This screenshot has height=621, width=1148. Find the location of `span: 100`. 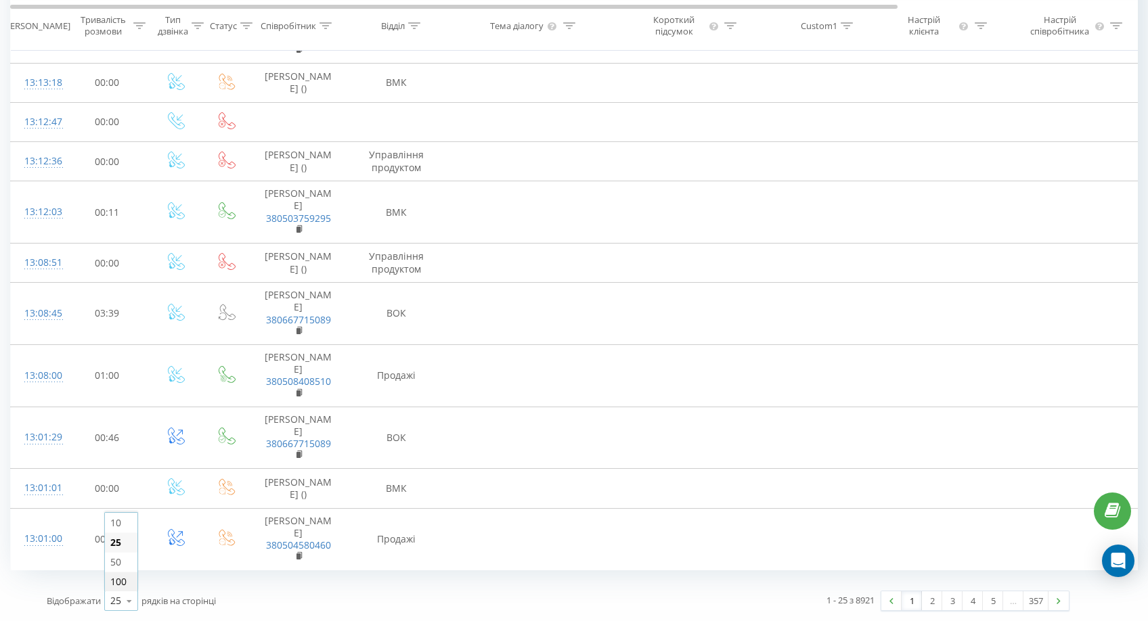

span: 100 is located at coordinates (118, 582).